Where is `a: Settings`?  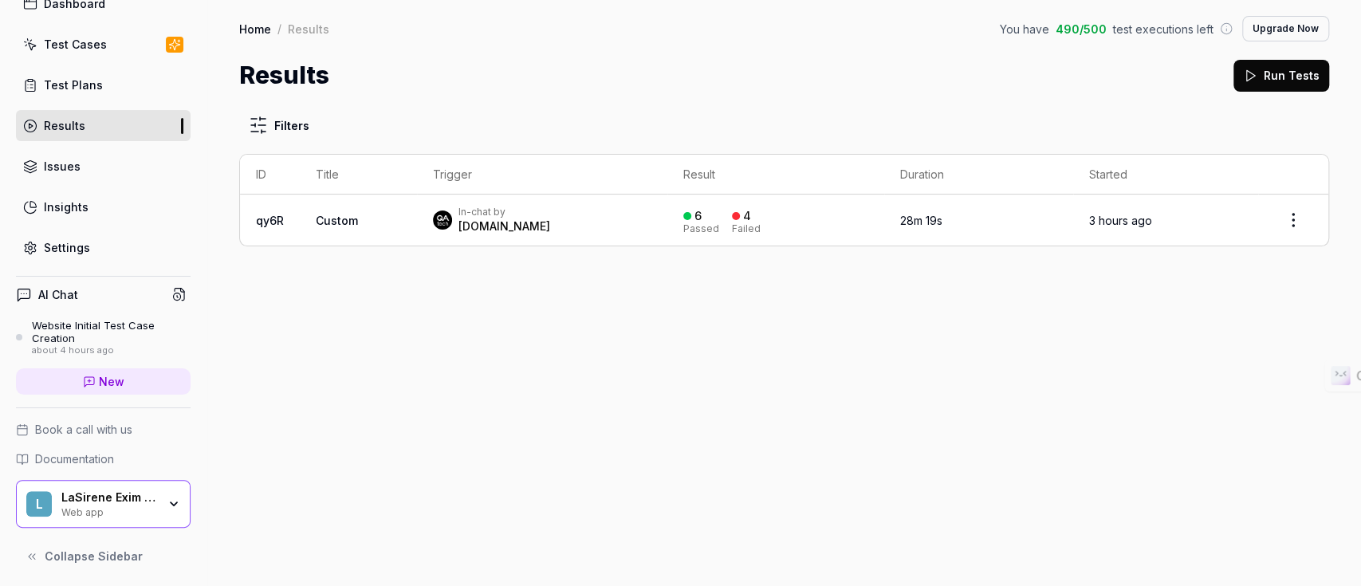
a: Settings is located at coordinates (103, 247).